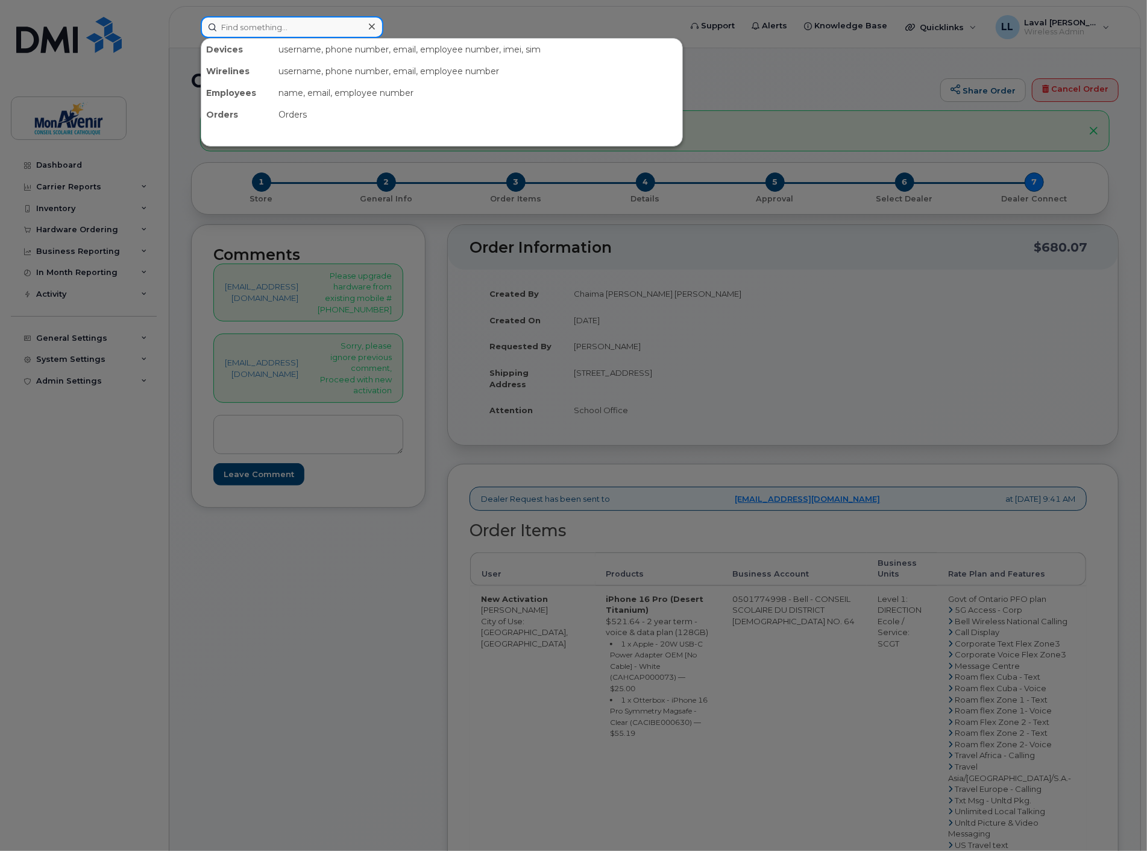  Describe the element at coordinates (478, 49) in the screenshot. I see `div: username, phone number, email, employee number, imei, sim` at that location.